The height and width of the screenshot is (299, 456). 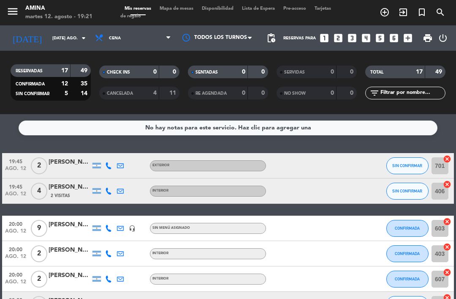 I want to click on i: menu, so click(x=13, y=11).